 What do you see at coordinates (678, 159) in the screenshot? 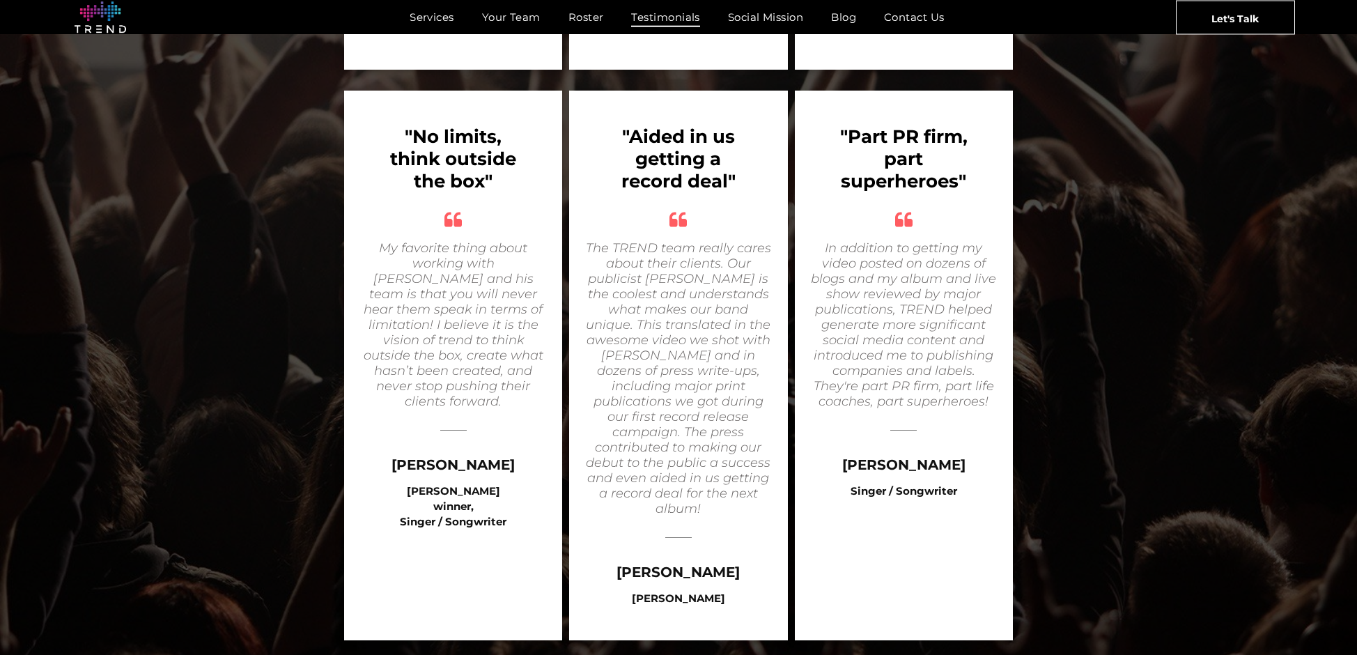
I see `b: "Aided in us getting a record deal"` at bounding box center [678, 159].